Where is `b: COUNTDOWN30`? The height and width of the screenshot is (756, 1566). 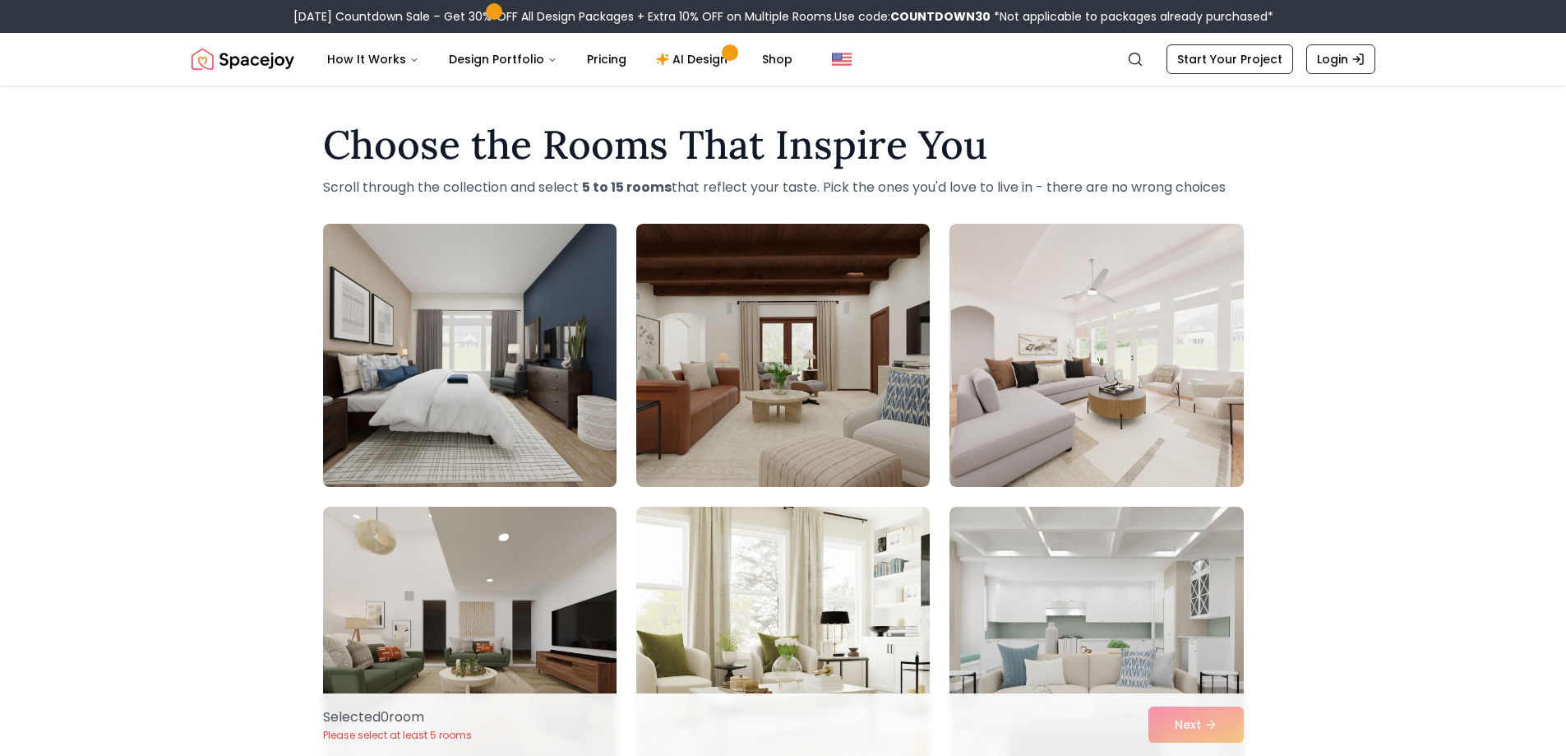 b: COUNTDOWN30 is located at coordinates (941, 16).